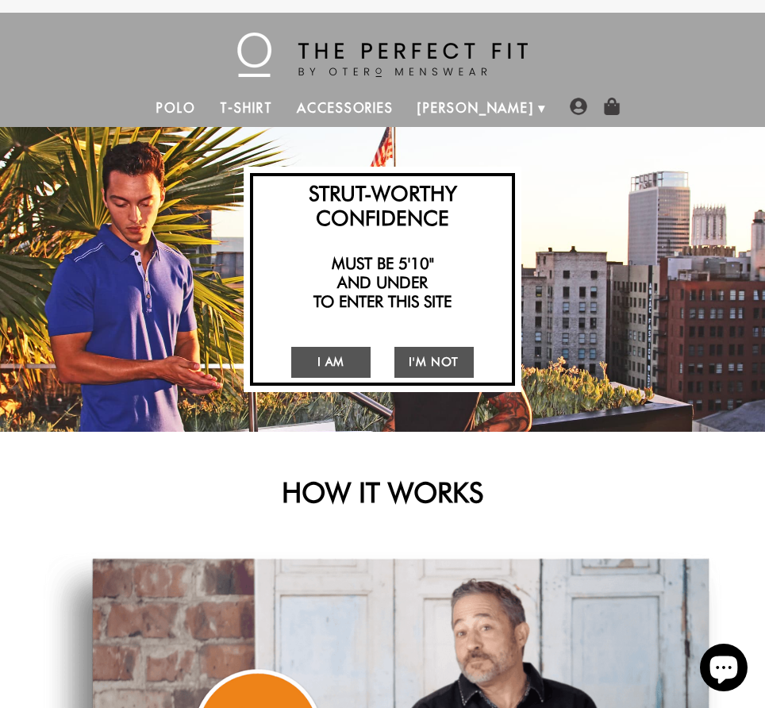 The width and height of the screenshot is (765, 708). What do you see at coordinates (612, 106) in the screenshot?
I see `img: shopping-bag-icon.png` at bounding box center [612, 106].